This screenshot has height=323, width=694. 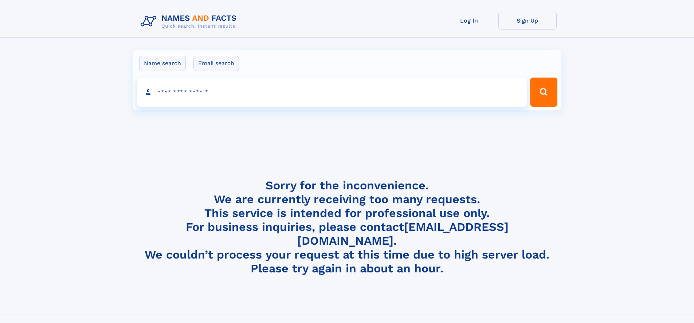 What do you see at coordinates (469, 20) in the screenshot?
I see `a: Log In` at bounding box center [469, 20].